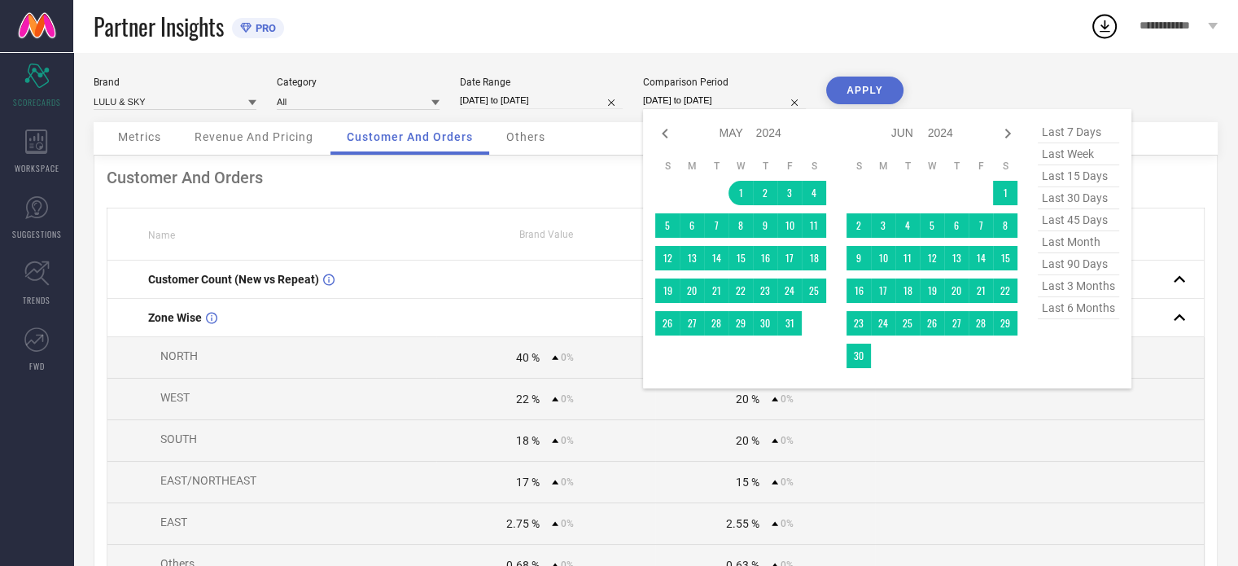 The height and width of the screenshot is (566, 1238). What do you see at coordinates (527, 399) in the screenshot?
I see `div: 22 %` at bounding box center [527, 399].